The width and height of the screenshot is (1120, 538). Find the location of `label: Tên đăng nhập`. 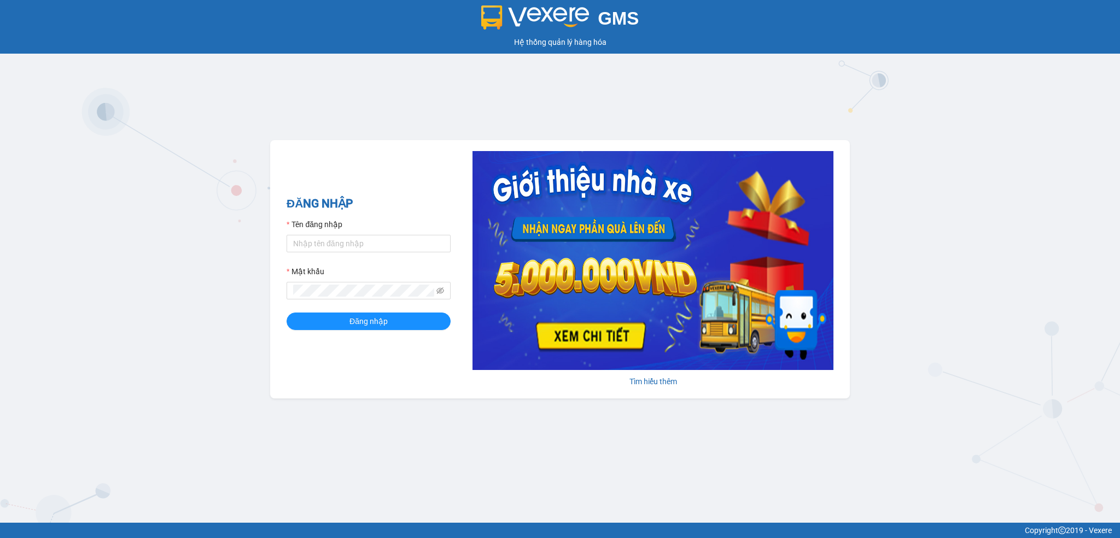

label: Tên đăng nhập is located at coordinates (314, 224).